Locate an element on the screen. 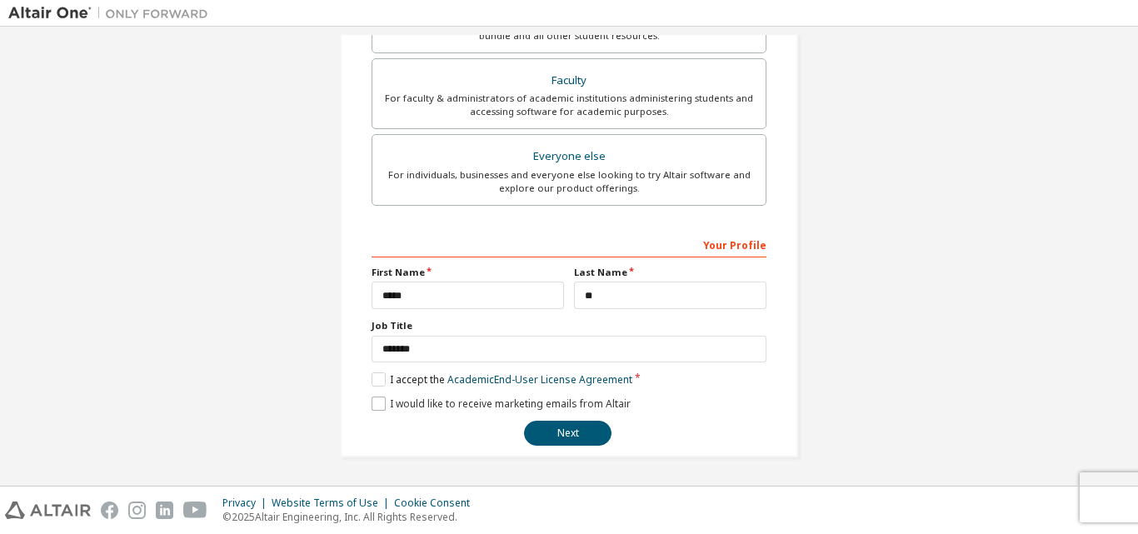  p: © 2025 Altair Engineering, Inc. All Rights Reserved. is located at coordinates (351, 516).